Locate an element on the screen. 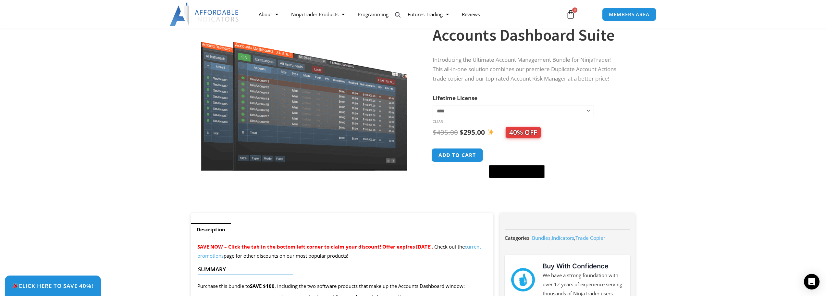  span: Categories: is located at coordinates (517, 237).